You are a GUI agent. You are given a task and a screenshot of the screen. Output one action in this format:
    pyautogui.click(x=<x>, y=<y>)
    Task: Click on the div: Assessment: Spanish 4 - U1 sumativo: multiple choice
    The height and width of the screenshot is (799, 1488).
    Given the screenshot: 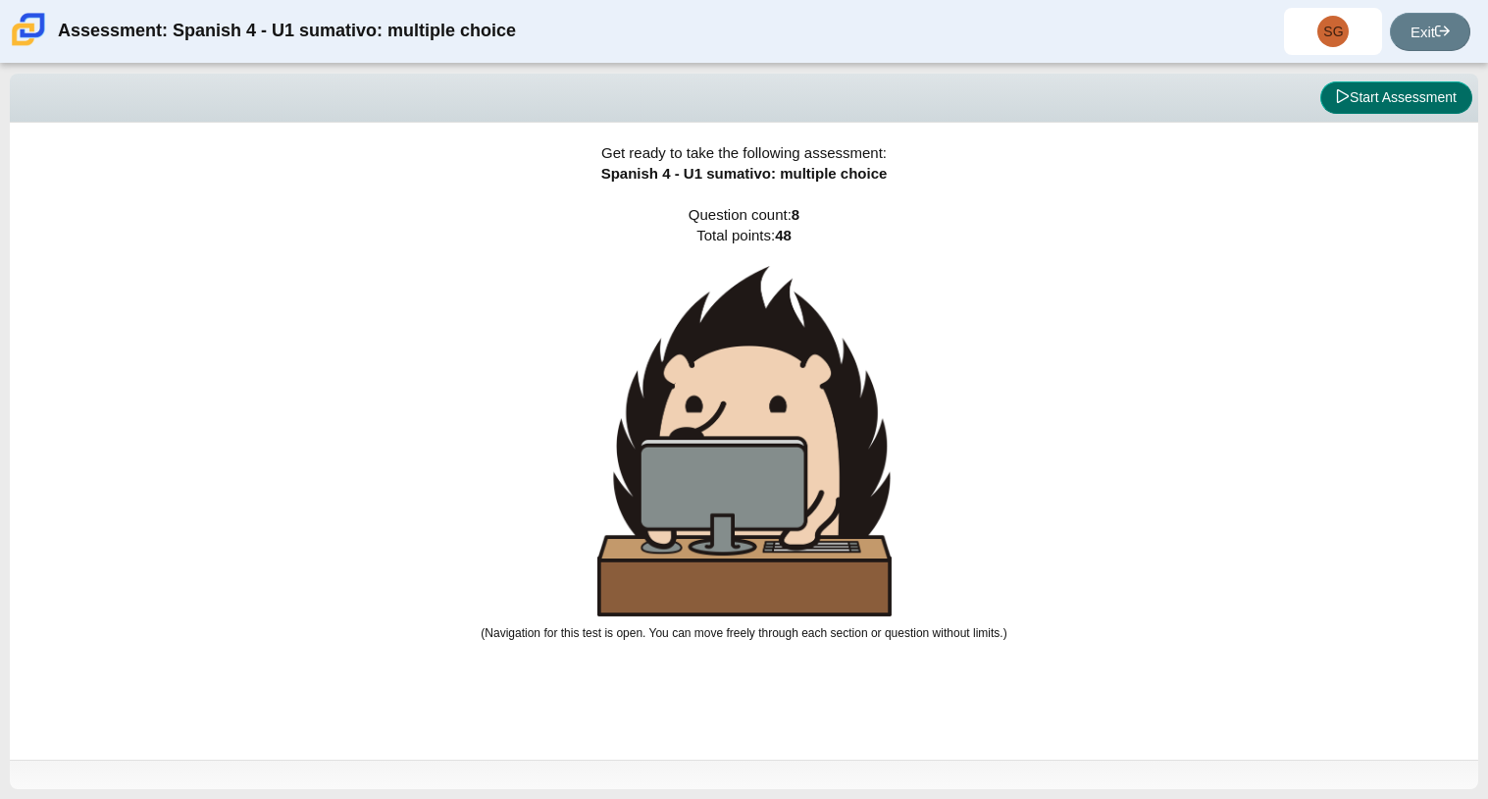 What is the action you would take?
    pyautogui.click(x=286, y=31)
    